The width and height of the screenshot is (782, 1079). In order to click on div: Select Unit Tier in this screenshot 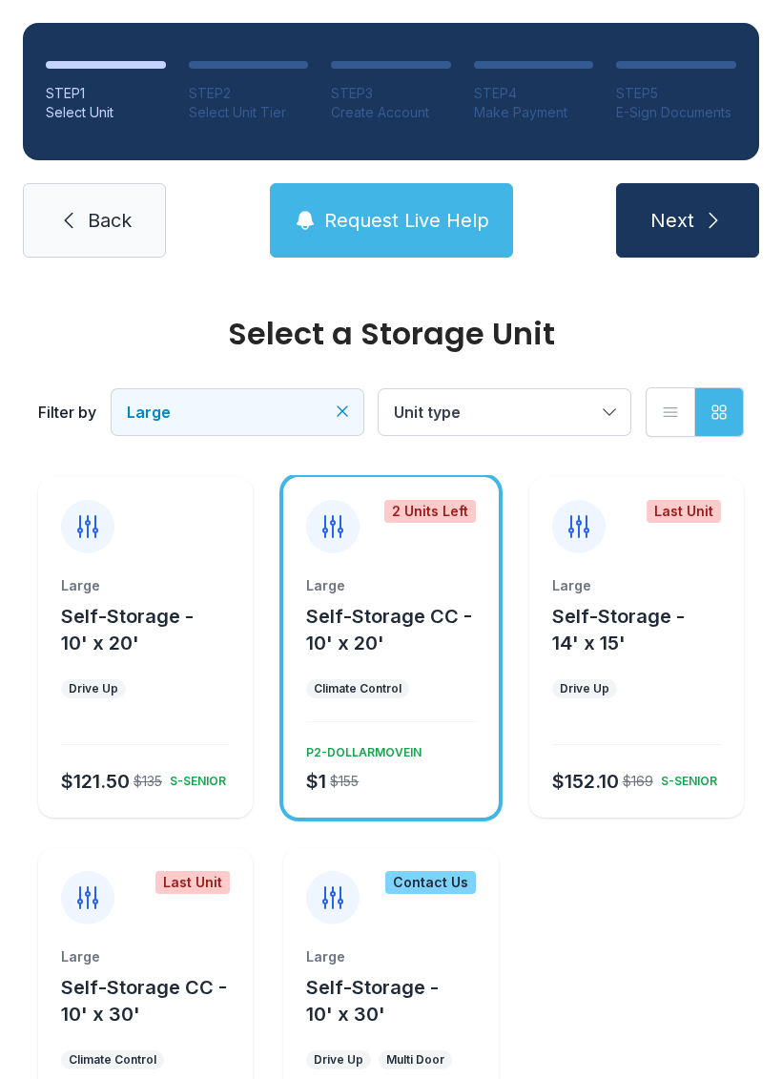, I will do `click(249, 113)`.